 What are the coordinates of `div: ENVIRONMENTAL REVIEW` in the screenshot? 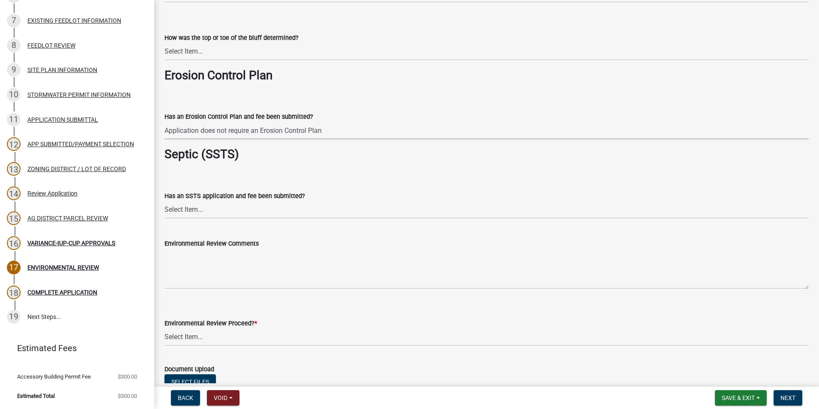 It's located at (63, 267).